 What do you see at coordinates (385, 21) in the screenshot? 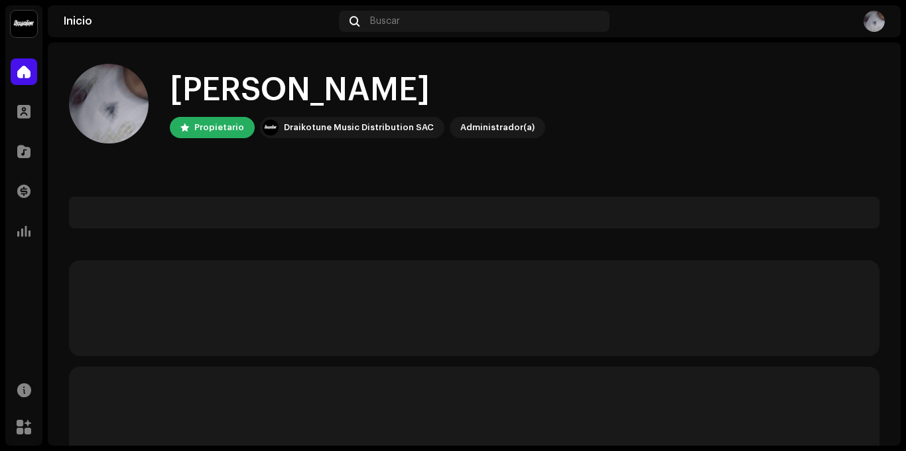
I see `span: Buscar` at bounding box center [385, 21].